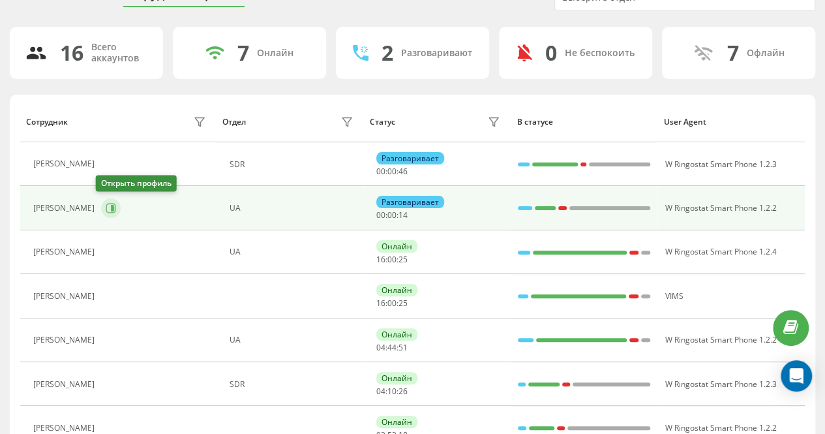 The width and height of the screenshot is (825, 434). Describe the element at coordinates (720, 251) in the screenshot. I see `span: W Ringostat Smart Phone 1.2.4` at that location.